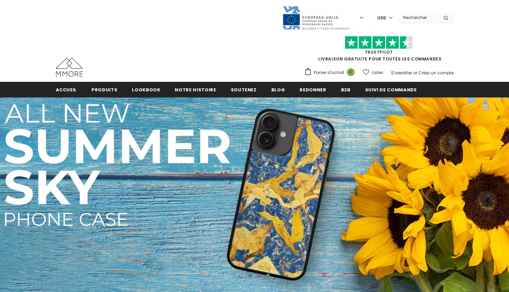  I want to click on a: S'identifier, so click(401, 73).